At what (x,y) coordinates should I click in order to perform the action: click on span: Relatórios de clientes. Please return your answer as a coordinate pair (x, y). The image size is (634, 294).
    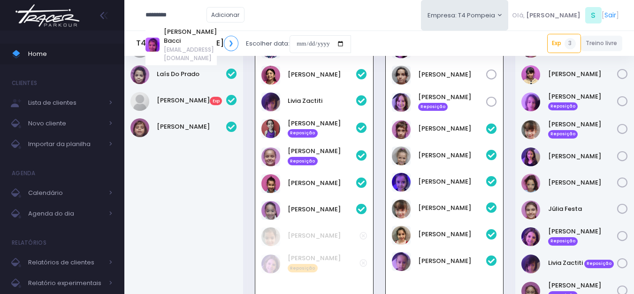
    Looking at the image, I should click on (66, 263).